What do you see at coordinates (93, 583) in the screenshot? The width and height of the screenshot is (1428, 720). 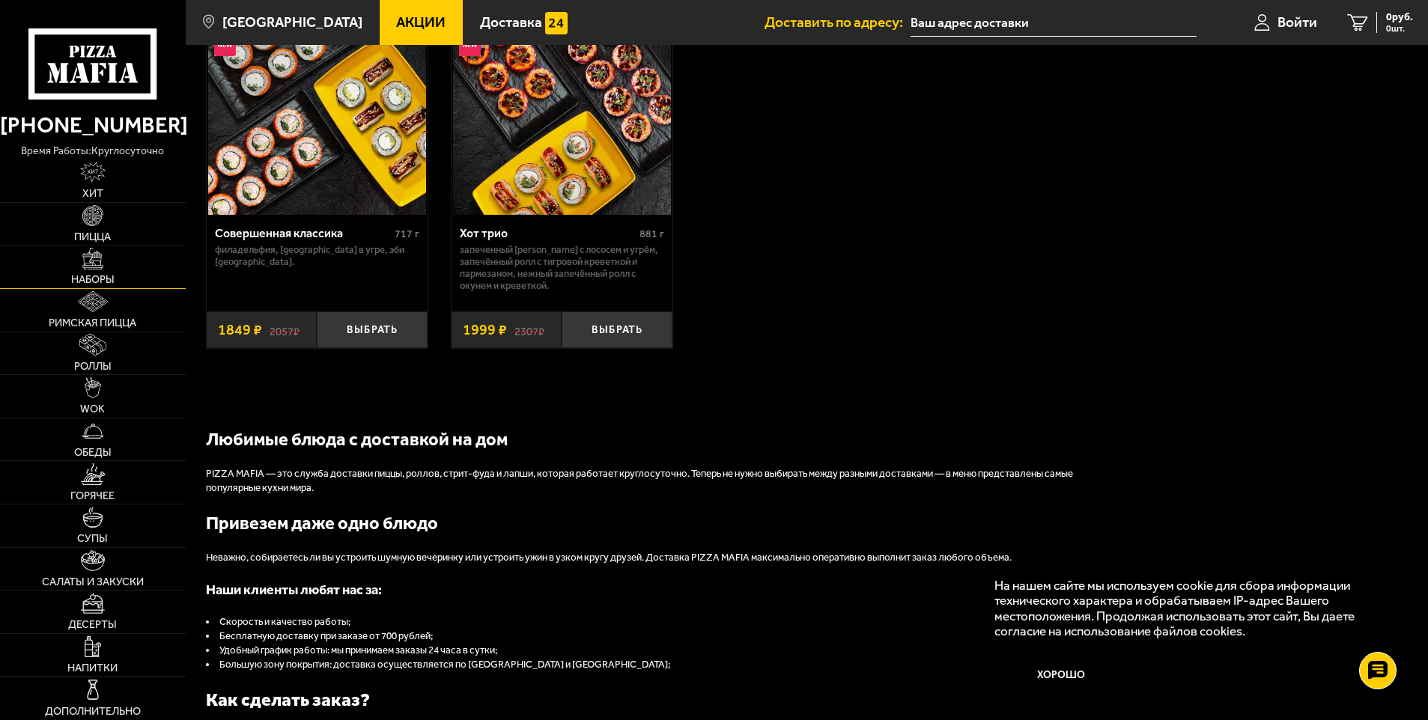 I see `span: Салаты и закуски` at bounding box center [93, 583].